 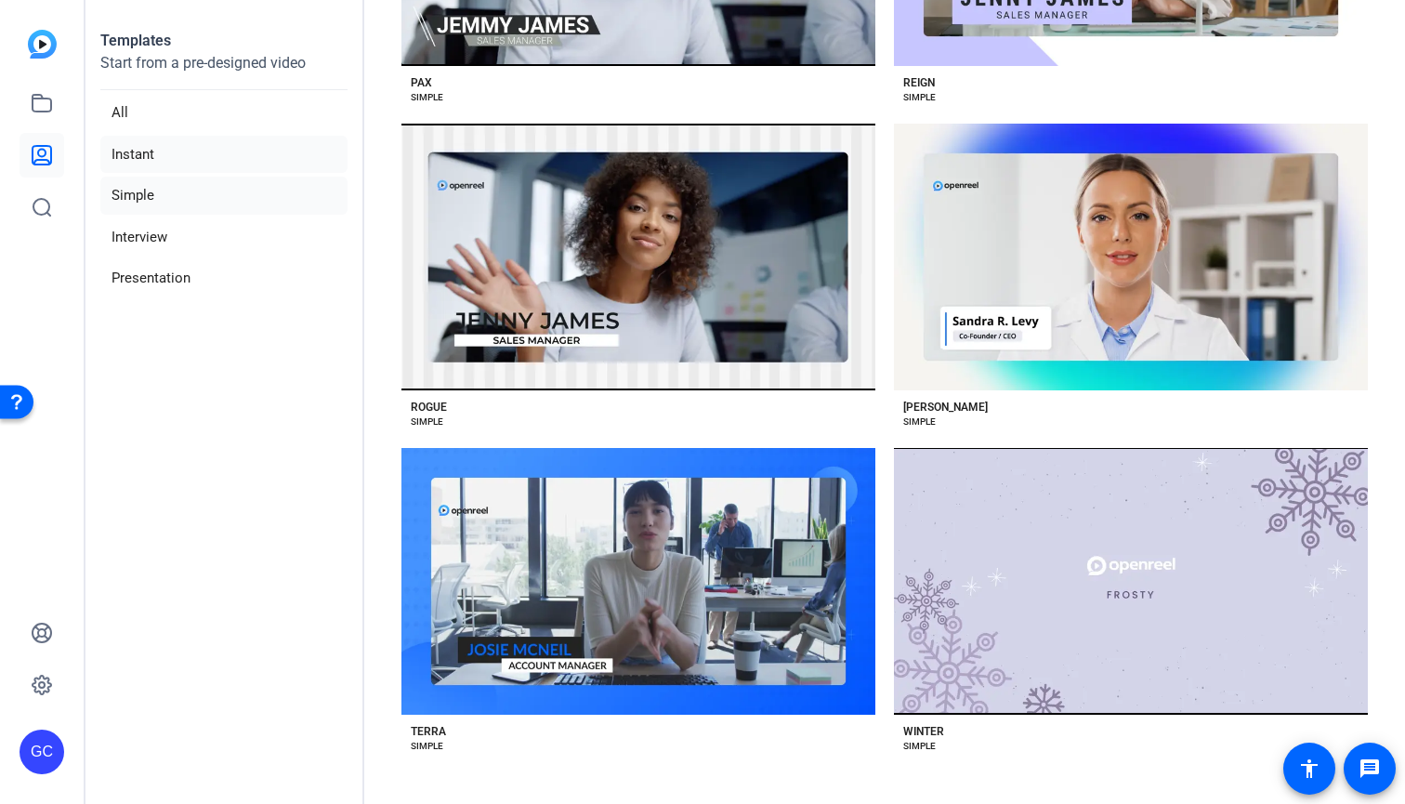 What do you see at coordinates (919, 83) in the screenshot?
I see `div: REIGN` at bounding box center [919, 83].